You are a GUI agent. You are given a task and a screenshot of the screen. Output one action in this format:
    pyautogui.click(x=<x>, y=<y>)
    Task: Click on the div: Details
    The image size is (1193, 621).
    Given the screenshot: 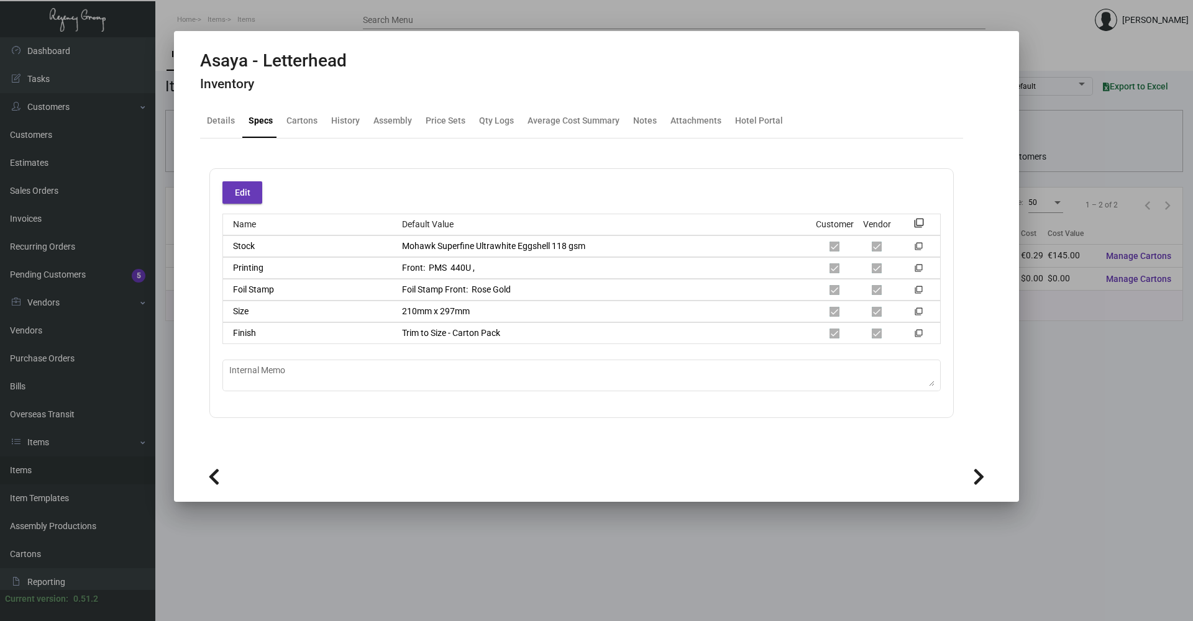 What is the action you would take?
    pyautogui.click(x=221, y=121)
    